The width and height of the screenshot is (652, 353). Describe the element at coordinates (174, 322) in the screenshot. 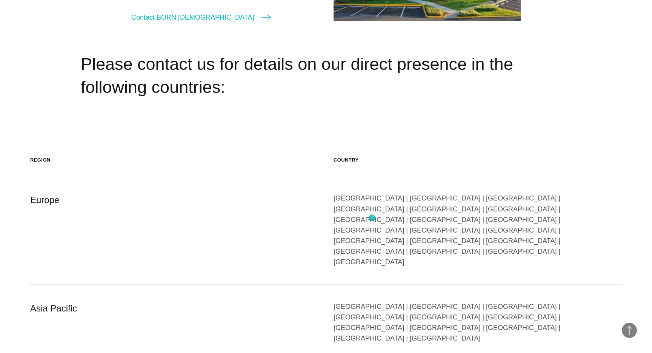

I see `div: Asia Pacific` at that location.